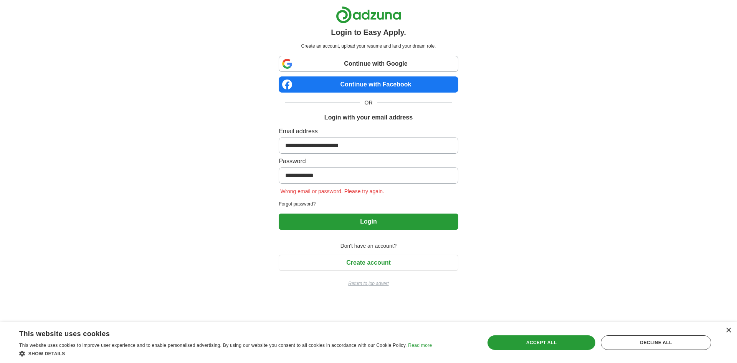 This screenshot has width=737, height=363. What do you see at coordinates (368, 32) in the screenshot?
I see `h1: Login to Easy Apply.` at bounding box center [368, 32].